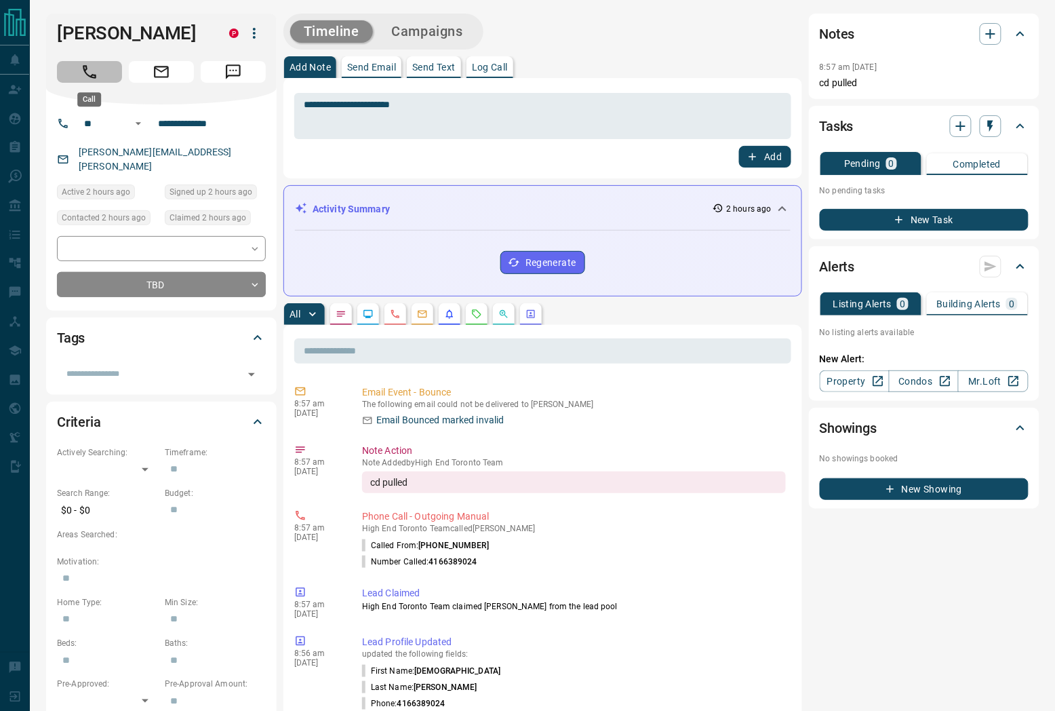  What do you see at coordinates (924, 428) in the screenshot?
I see `div: Showings` at bounding box center [924, 428].